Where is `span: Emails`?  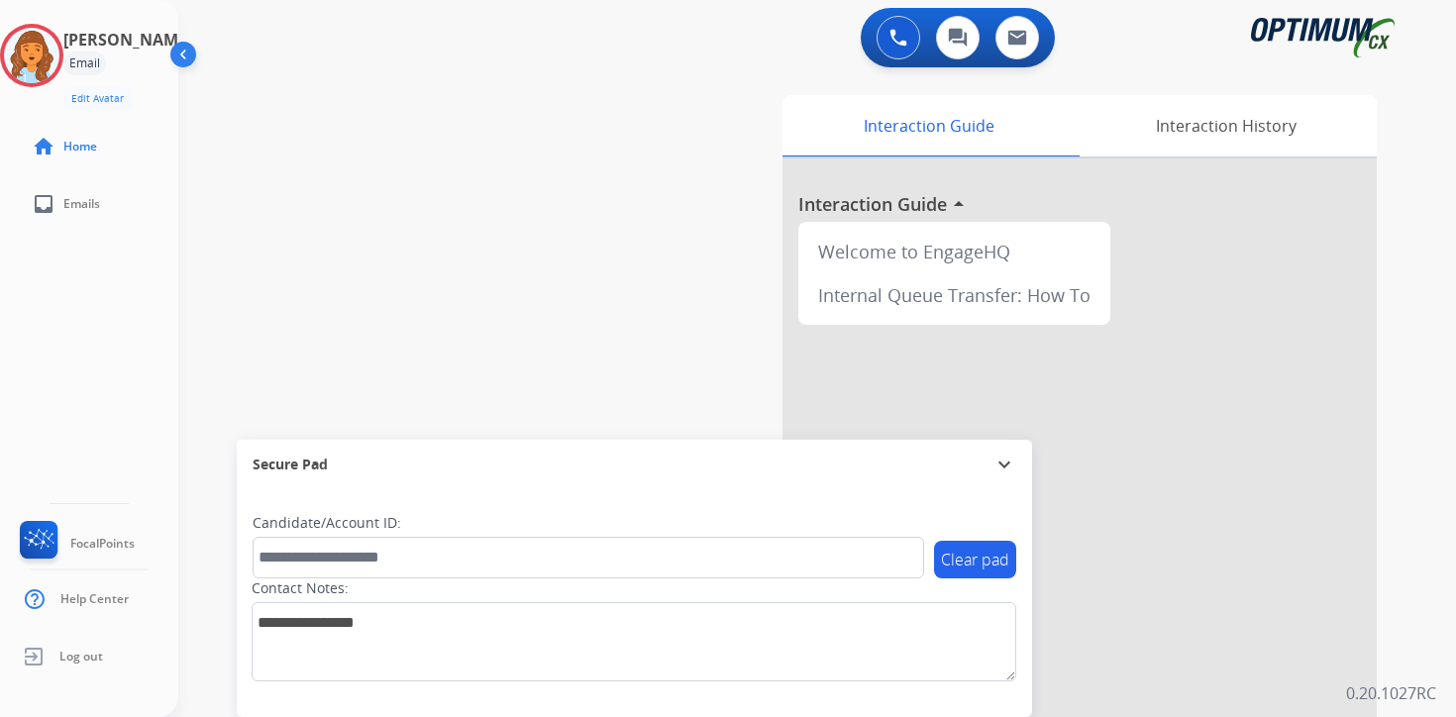
span: Emails is located at coordinates (81, 204).